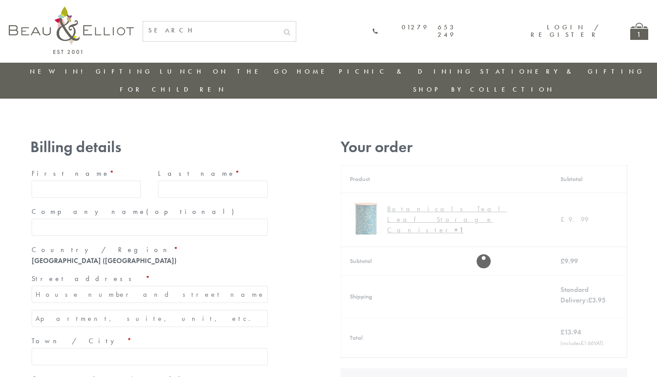 The width and height of the screenshot is (657, 377). Describe the element at coordinates (211, 30) in the screenshot. I see `input: SEARCH` at that location.